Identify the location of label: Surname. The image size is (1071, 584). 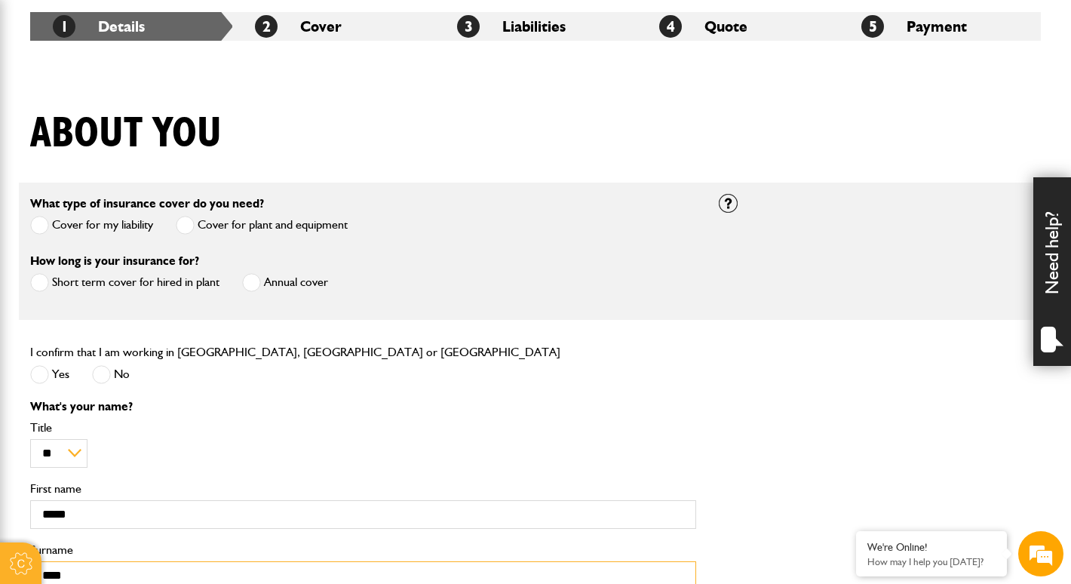
(363, 550).